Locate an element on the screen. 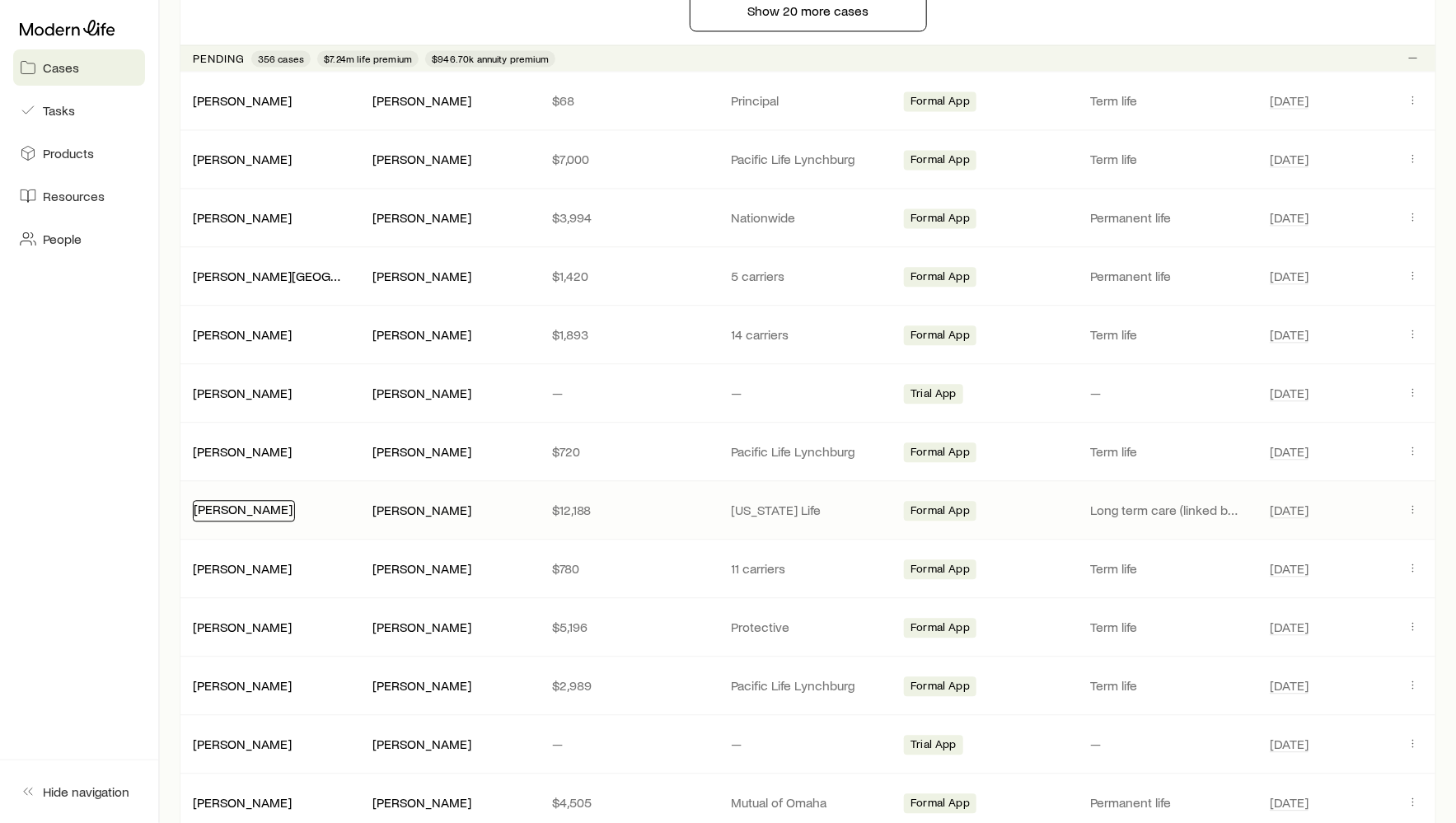  p: $1,893 is located at coordinates (629, 335).